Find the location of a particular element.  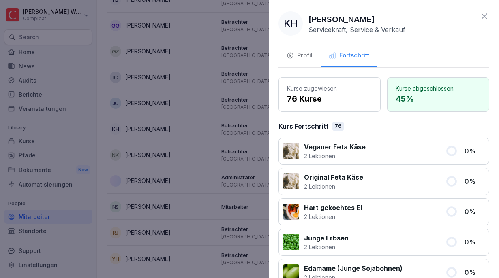

button: Profil is located at coordinates (300, 56).